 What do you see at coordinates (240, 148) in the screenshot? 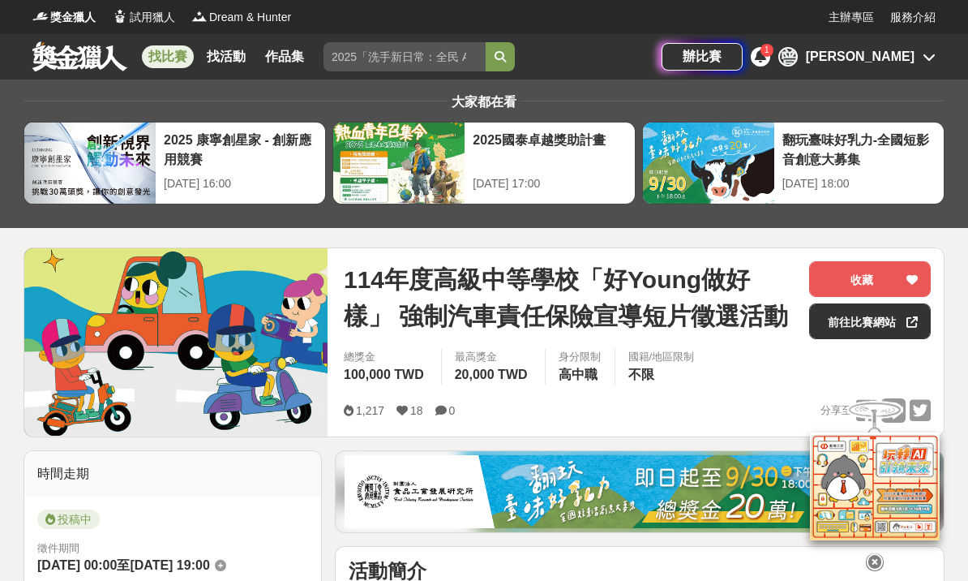
I see `div: 2025 康寧創星家 - 創新應用競賽` at bounding box center [240, 148].